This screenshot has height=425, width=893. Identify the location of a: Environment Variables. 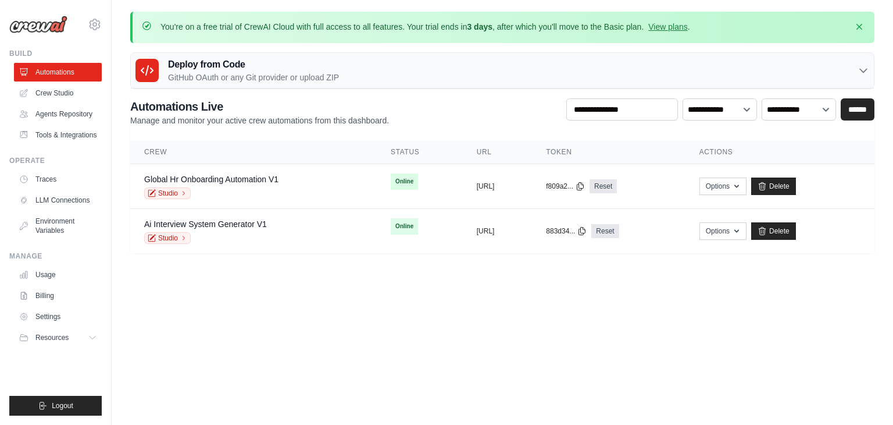
(58, 226).